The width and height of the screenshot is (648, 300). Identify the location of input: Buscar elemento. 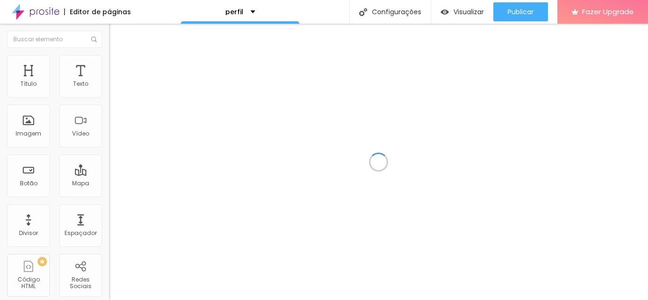
(55, 39).